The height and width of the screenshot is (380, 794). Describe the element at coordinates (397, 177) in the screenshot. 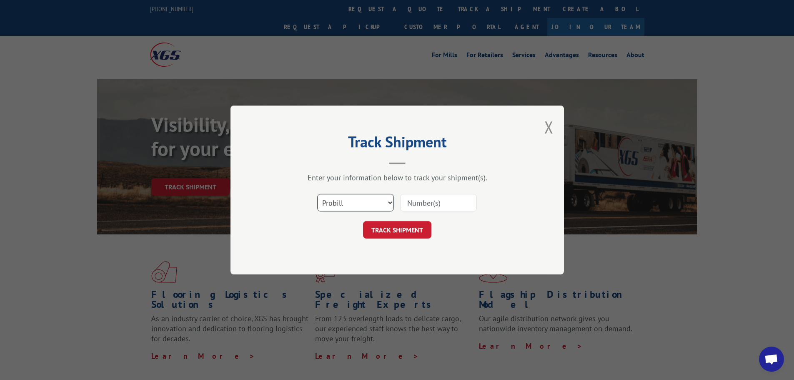

I see `div: Enter your information below to track your shipment(s).` at that location.